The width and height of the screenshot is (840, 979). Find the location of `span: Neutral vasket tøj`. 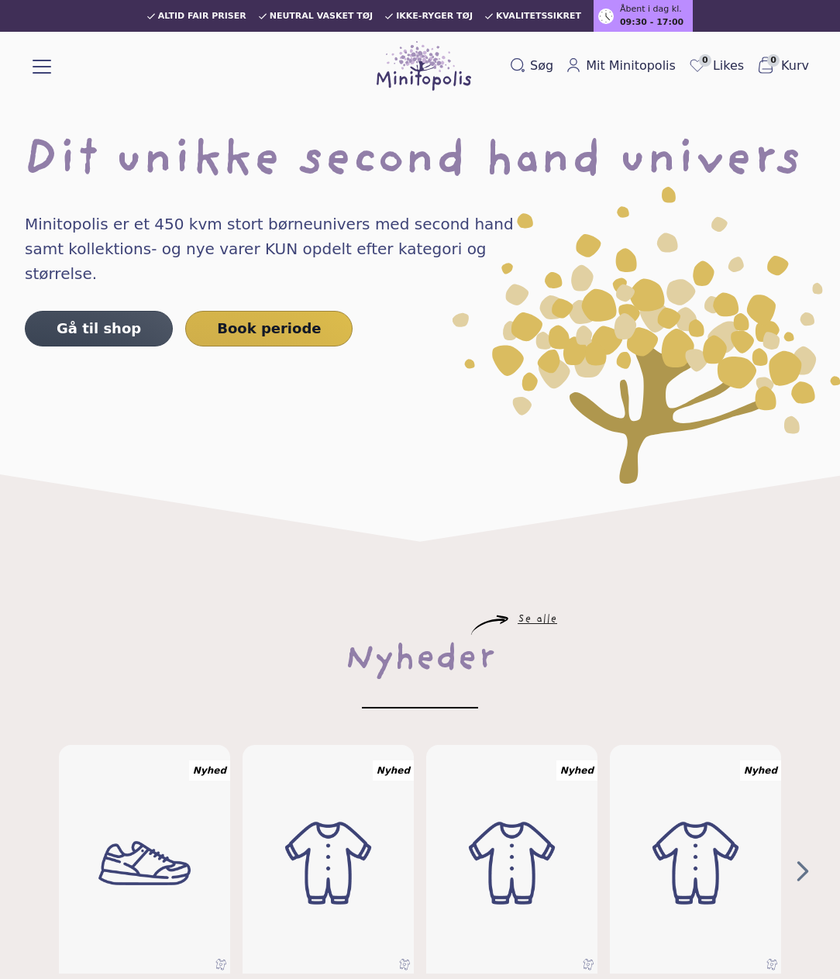

span: Neutral vasket tøj is located at coordinates (322, 16).